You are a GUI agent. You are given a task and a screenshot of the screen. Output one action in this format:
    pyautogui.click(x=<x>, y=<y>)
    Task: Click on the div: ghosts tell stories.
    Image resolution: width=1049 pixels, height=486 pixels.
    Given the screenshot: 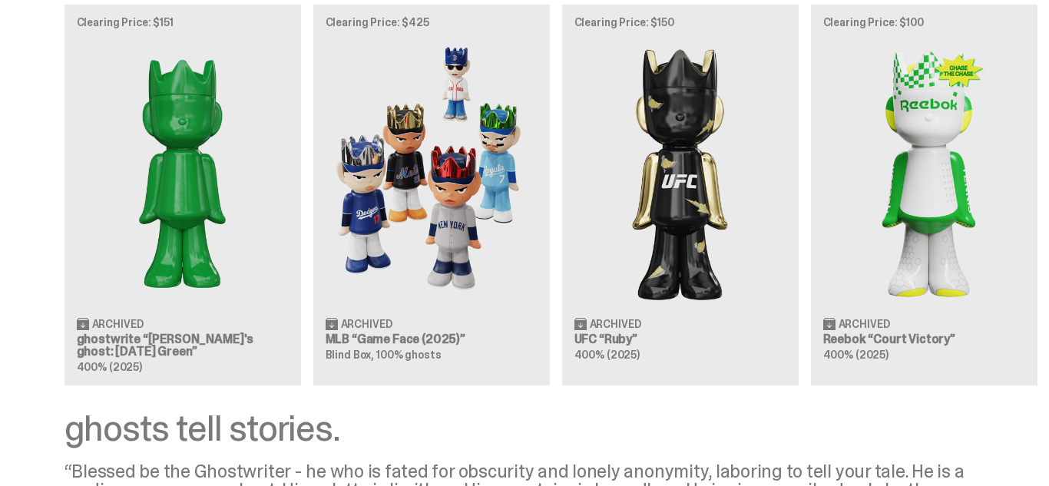 What is the action you would take?
    pyautogui.click(x=519, y=429)
    